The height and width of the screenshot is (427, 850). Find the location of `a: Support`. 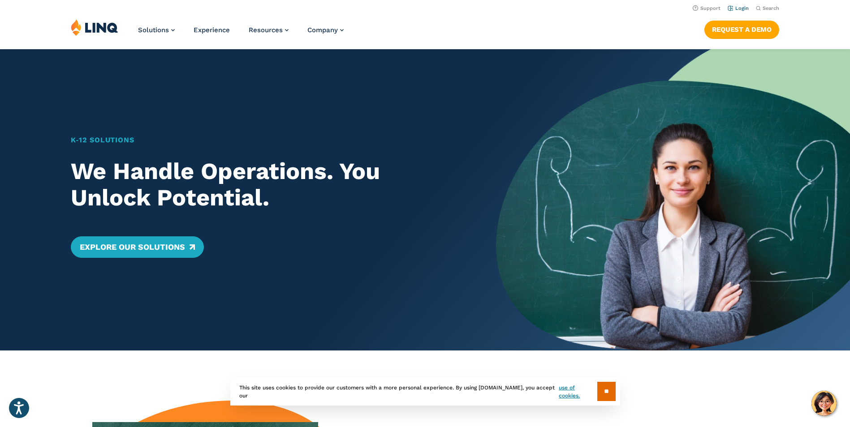

a: Support is located at coordinates (707, 8).